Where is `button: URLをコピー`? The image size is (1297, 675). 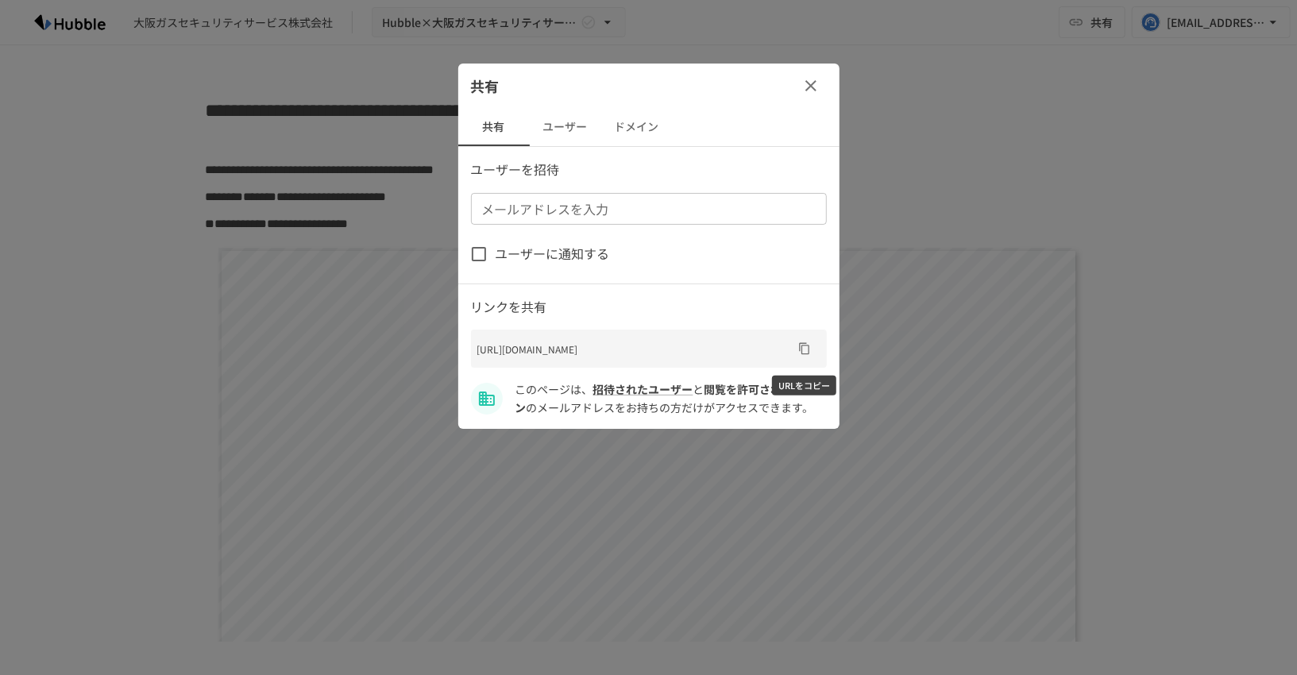 button: URLをコピー is located at coordinates (804, 349).